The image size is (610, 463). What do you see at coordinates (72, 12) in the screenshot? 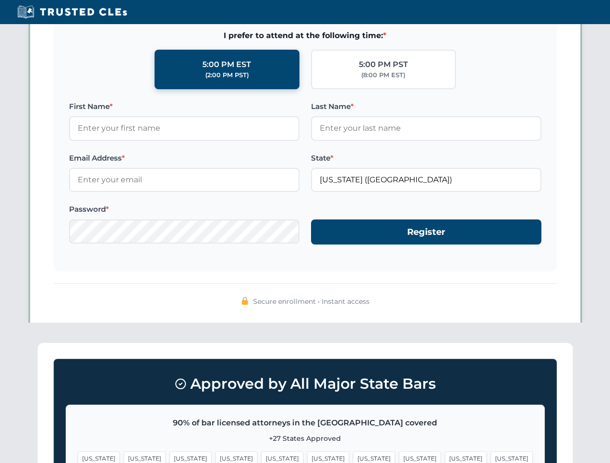
I see `img: Trusted CLEs` at bounding box center [72, 12].